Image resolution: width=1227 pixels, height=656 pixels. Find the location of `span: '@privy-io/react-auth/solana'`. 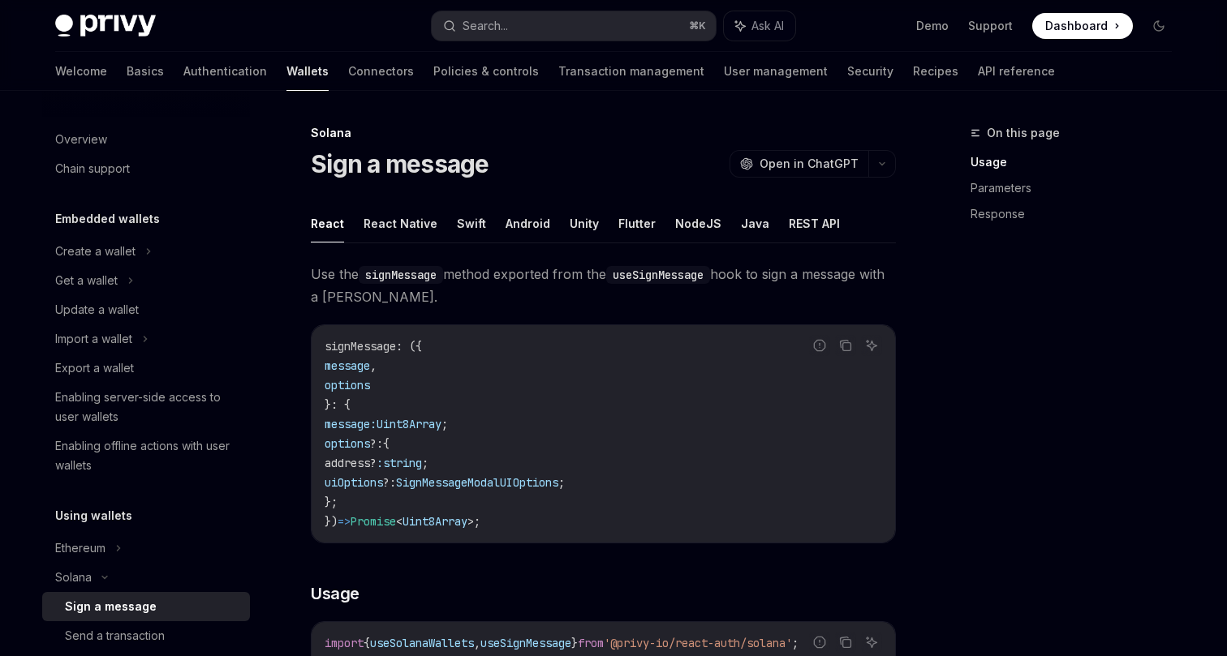

span: '@privy-io/react-auth/solana' is located at coordinates (698, 643).